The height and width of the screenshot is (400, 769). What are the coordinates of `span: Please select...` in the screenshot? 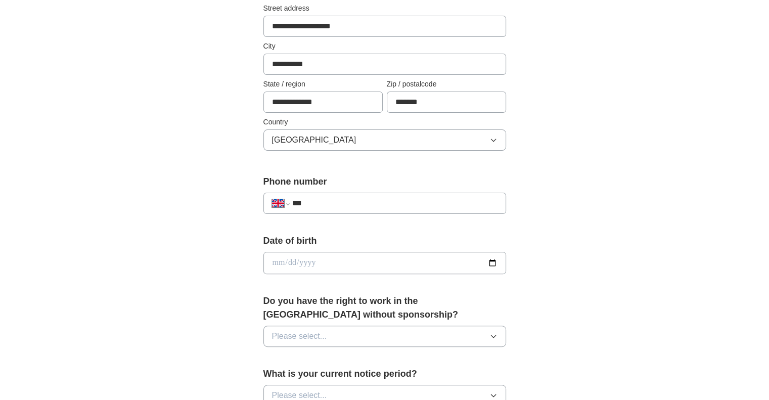 It's located at (299, 336).